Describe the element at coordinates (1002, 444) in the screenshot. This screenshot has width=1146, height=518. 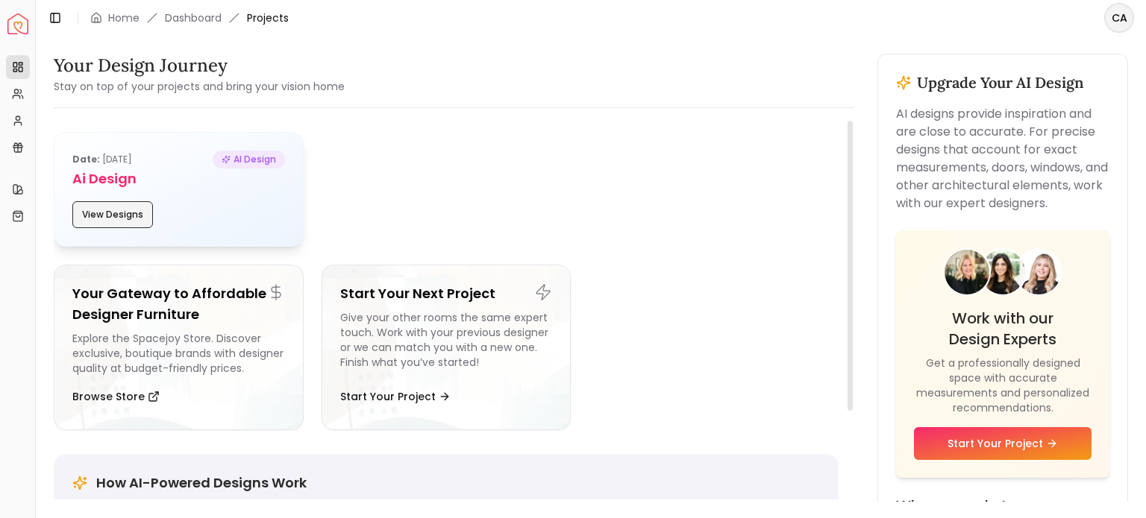
I see `a: Start Your Project` at that location.